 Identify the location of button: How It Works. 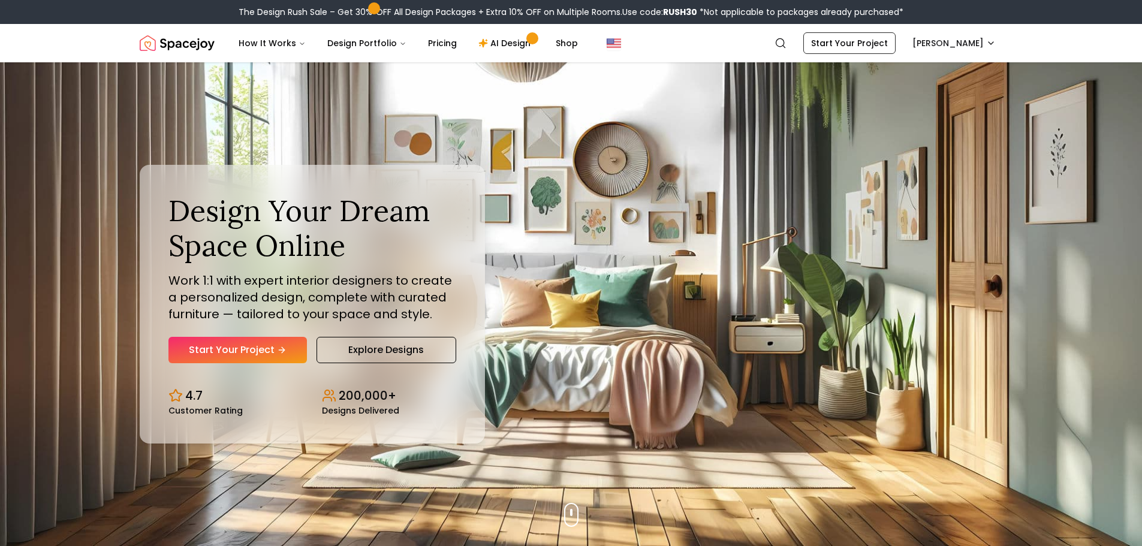
(272, 43).